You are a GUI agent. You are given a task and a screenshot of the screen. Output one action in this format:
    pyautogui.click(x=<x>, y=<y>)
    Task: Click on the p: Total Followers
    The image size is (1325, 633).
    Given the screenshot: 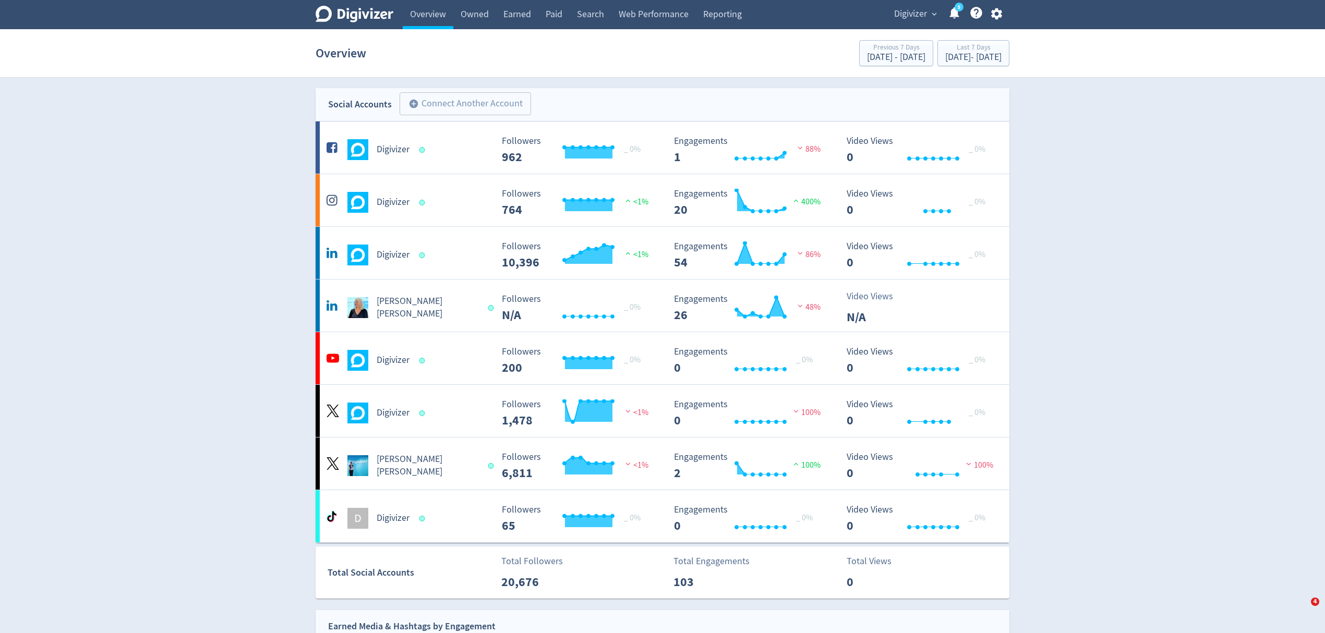 What is the action you would take?
    pyautogui.click(x=532, y=561)
    